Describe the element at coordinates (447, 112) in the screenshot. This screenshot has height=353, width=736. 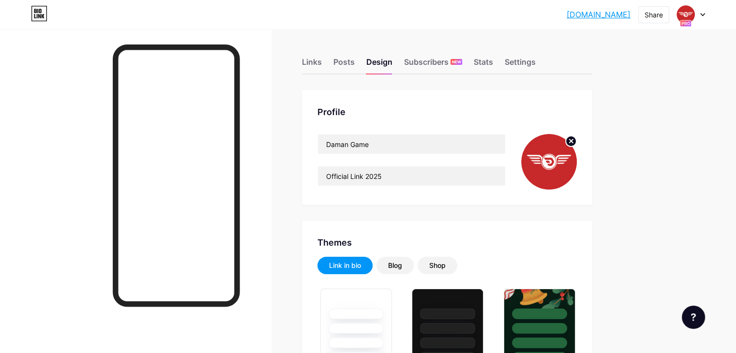
I see `div: Profile` at that location.